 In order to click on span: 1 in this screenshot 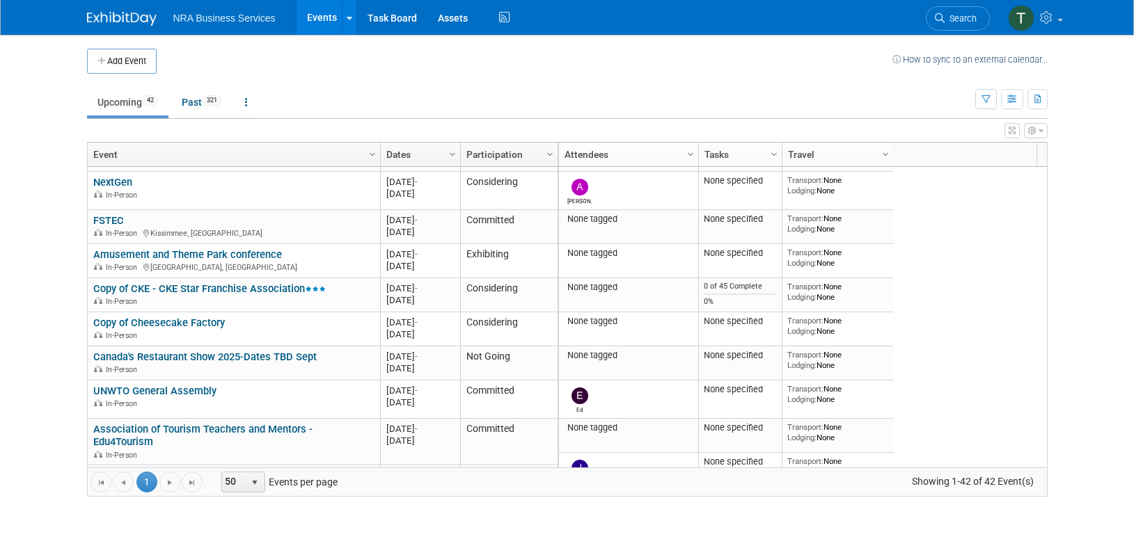, I will do `click(147, 482)`.